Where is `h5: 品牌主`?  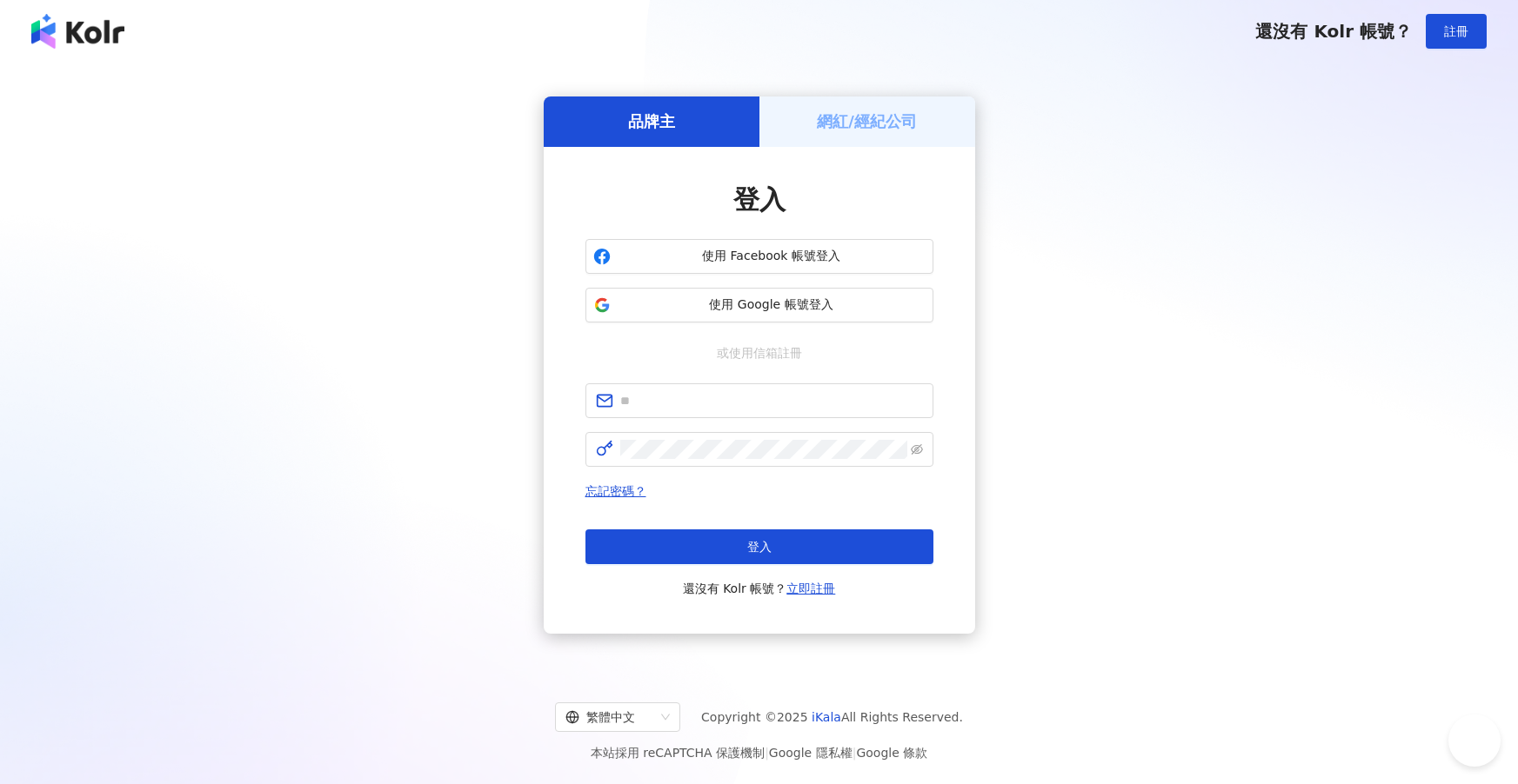
h5: 品牌主 is located at coordinates (651, 120).